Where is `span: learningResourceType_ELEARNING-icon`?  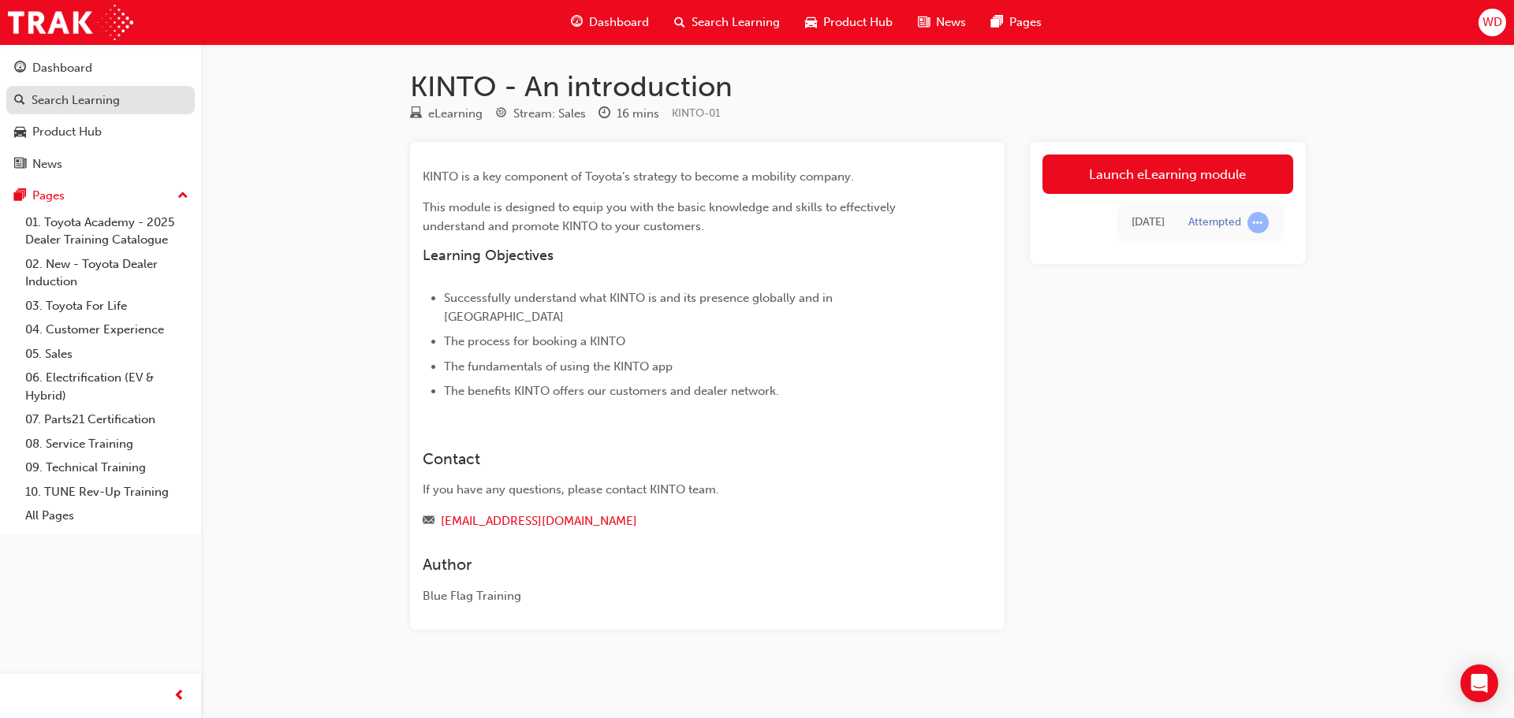
span: learningResourceType_ELEARNING-icon is located at coordinates (416, 114).